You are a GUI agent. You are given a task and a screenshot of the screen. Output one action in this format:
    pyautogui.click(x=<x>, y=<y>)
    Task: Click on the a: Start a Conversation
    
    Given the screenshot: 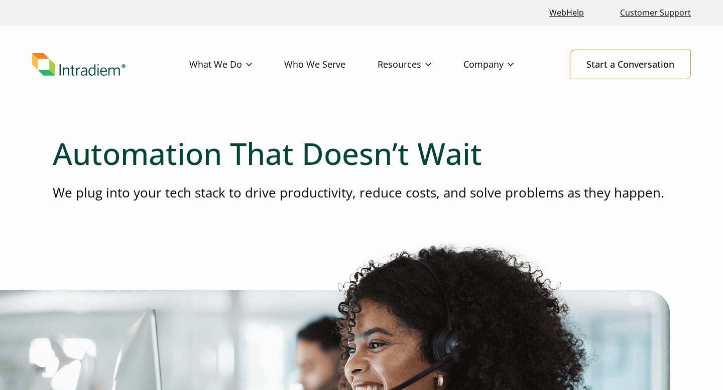 What is the action you would take?
    pyautogui.click(x=630, y=64)
    